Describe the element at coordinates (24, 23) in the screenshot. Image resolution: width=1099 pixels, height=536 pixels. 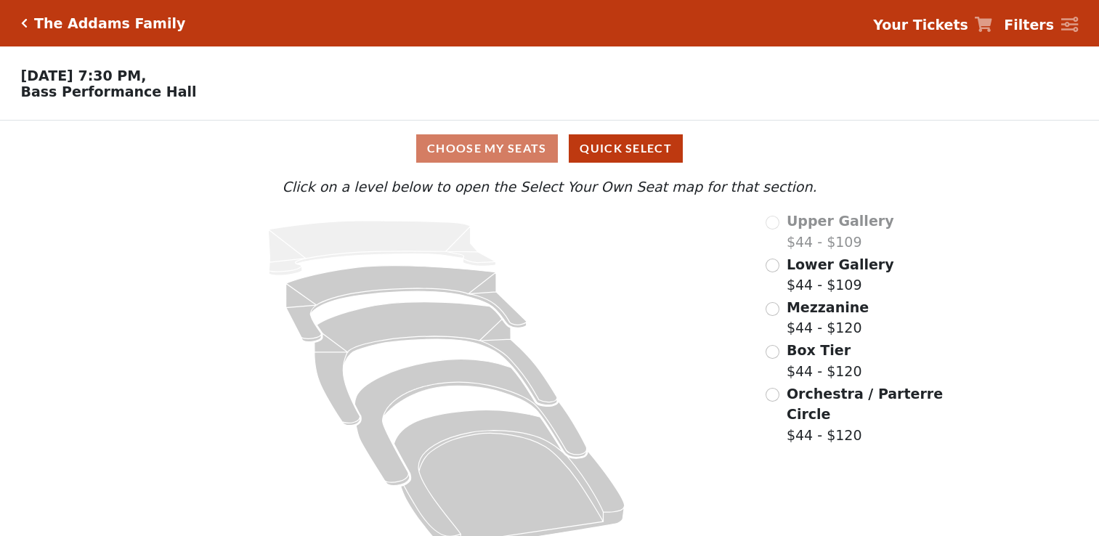
I see `a: Click here to go back to filters` at that location.